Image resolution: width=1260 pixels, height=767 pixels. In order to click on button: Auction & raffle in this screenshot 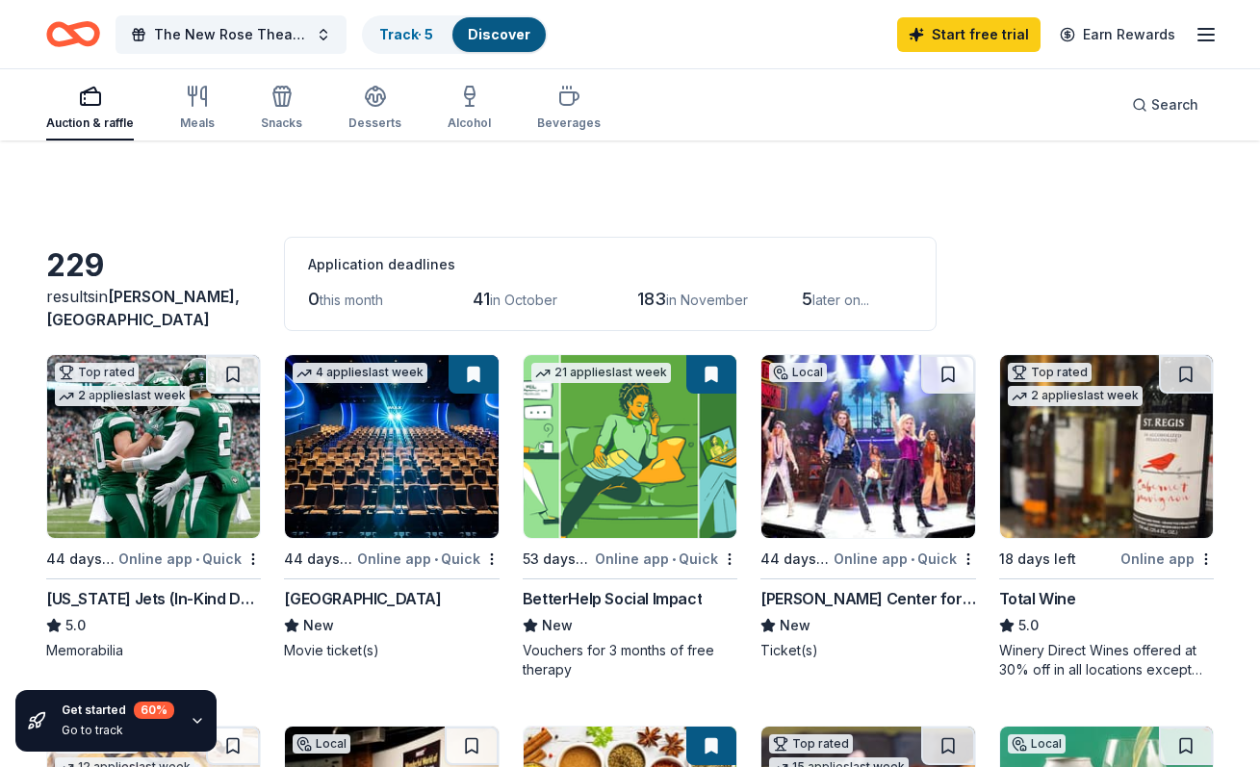, I will do `click(89, 109)`.